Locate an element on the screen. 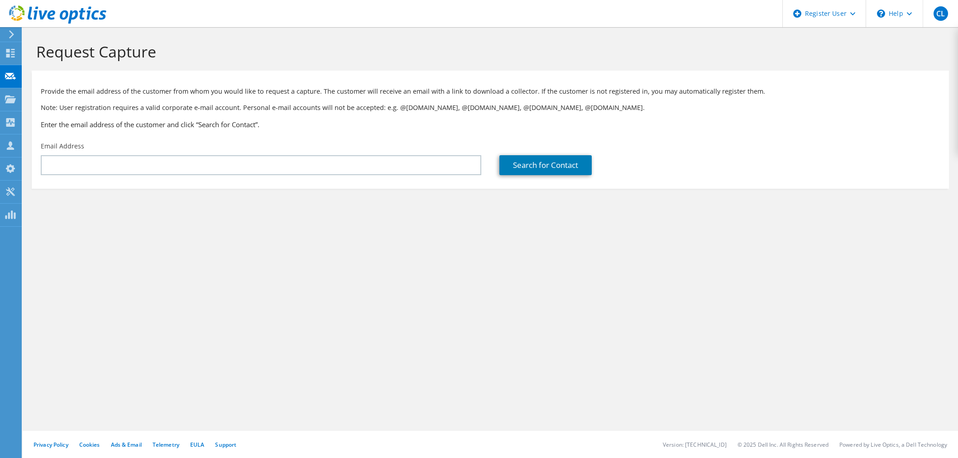  li: Powered by Live Optics, a Dell Technology is located at coordinates (894, 445).